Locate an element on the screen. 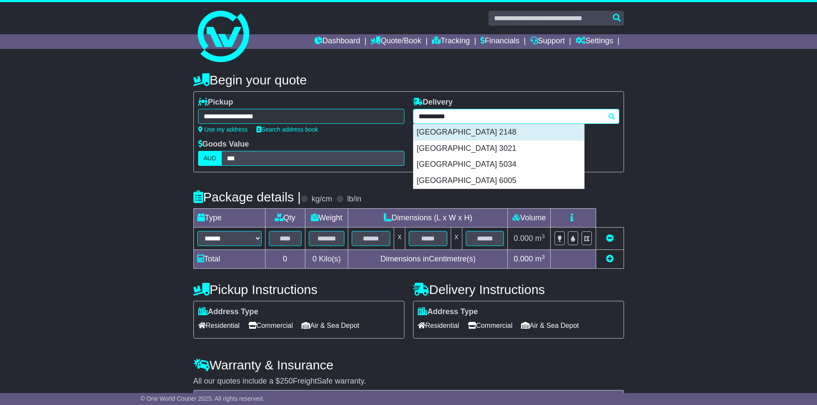 This screenshot has width=817, height=405. td: 0 is located at coordinates (285, 260).